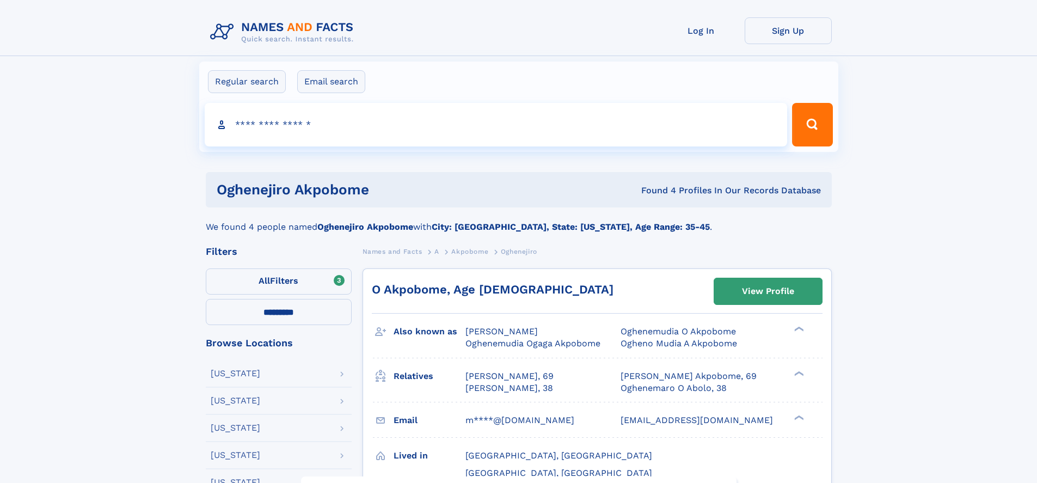 Image resolution: width=1037 pixels, height=483 pixels. What do you see at coordinates (365, 226) in the screenshot?
I see `b: Oghenejiro Akpobome` at bounding box center [365, 226].